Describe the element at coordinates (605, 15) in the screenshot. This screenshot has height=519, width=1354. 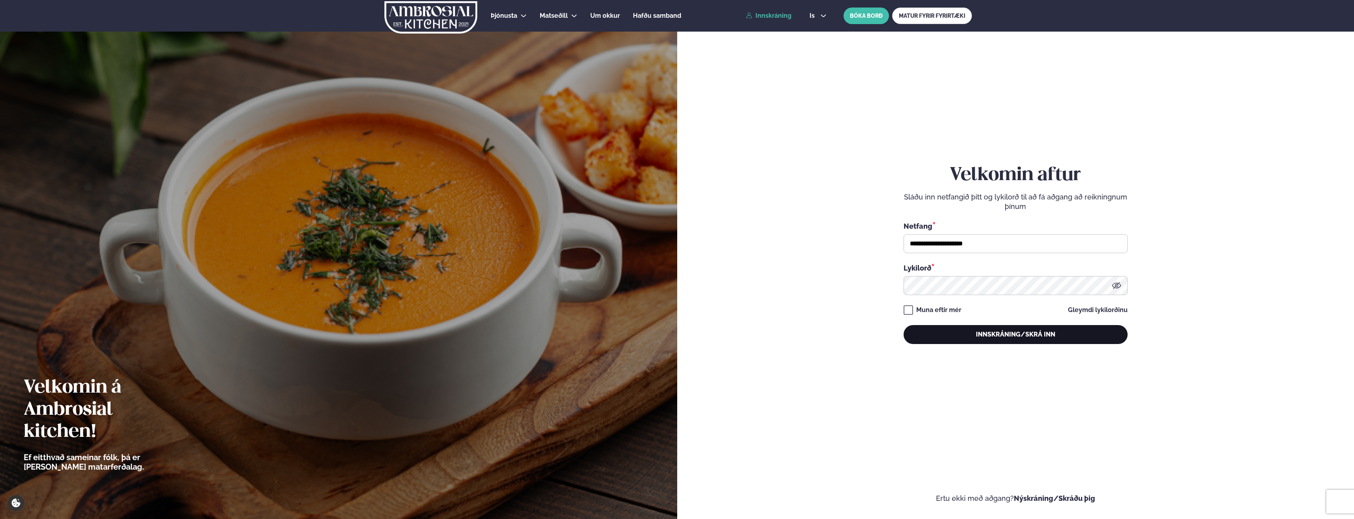
I see `span: Um okkur` at that location.